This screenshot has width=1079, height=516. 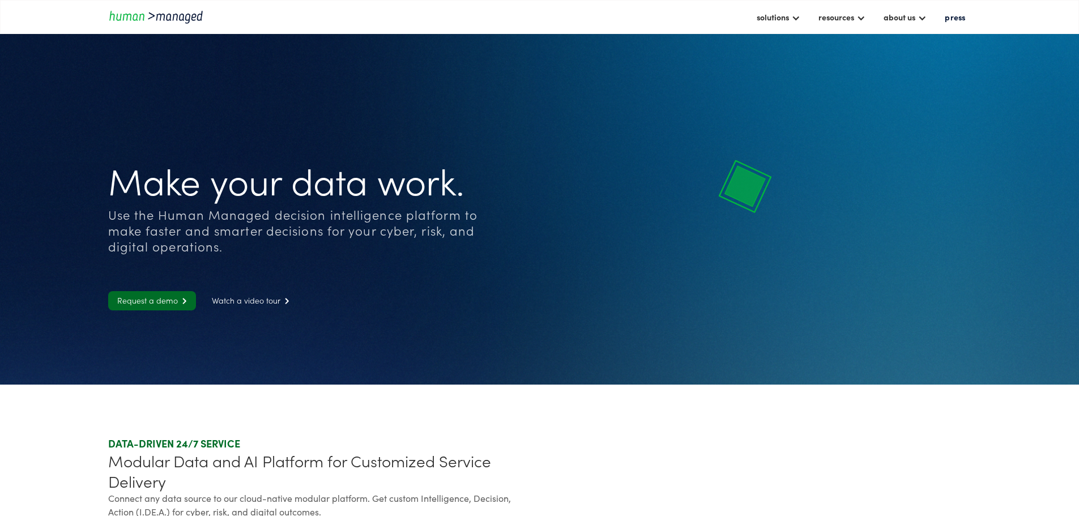 What do you see at coordinates (955, 17) in the screenshot?
I see `a: press` at bounding box center [955, 17].